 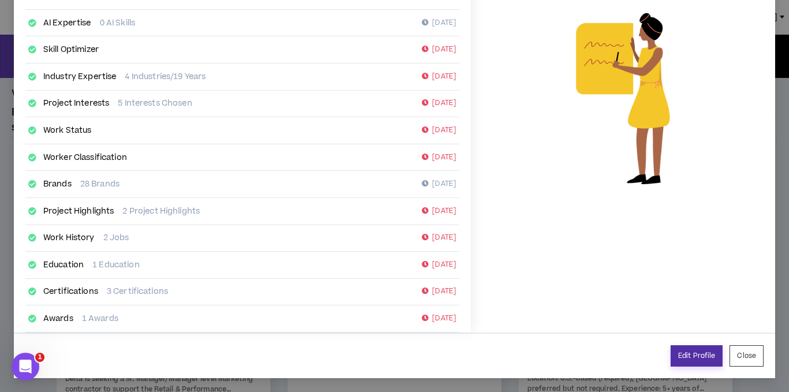 I want to click on p: 1 Awards, so click(x=100, y=319).